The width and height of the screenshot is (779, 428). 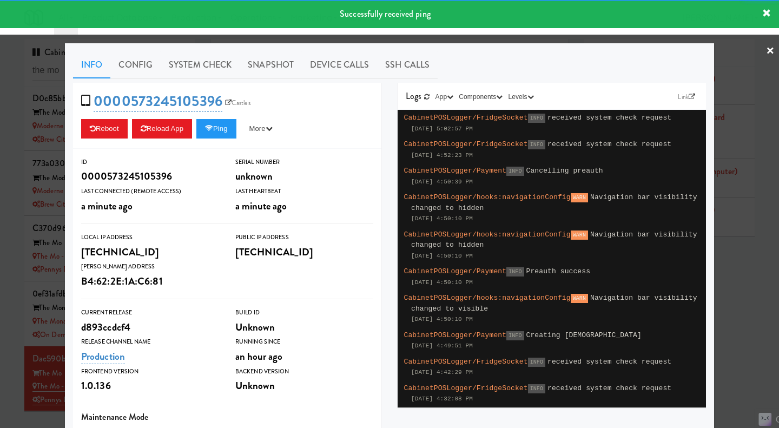 I want to click on button: Ping, so click(x=216, y=129).